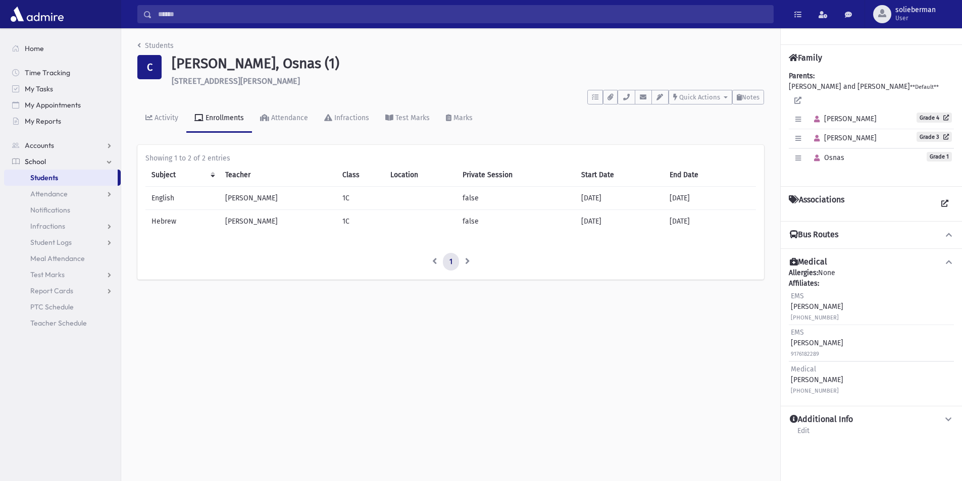  Describe the element at coordinates (47, 73) in the screenshot. I see `span: Time Tracking` at that location.